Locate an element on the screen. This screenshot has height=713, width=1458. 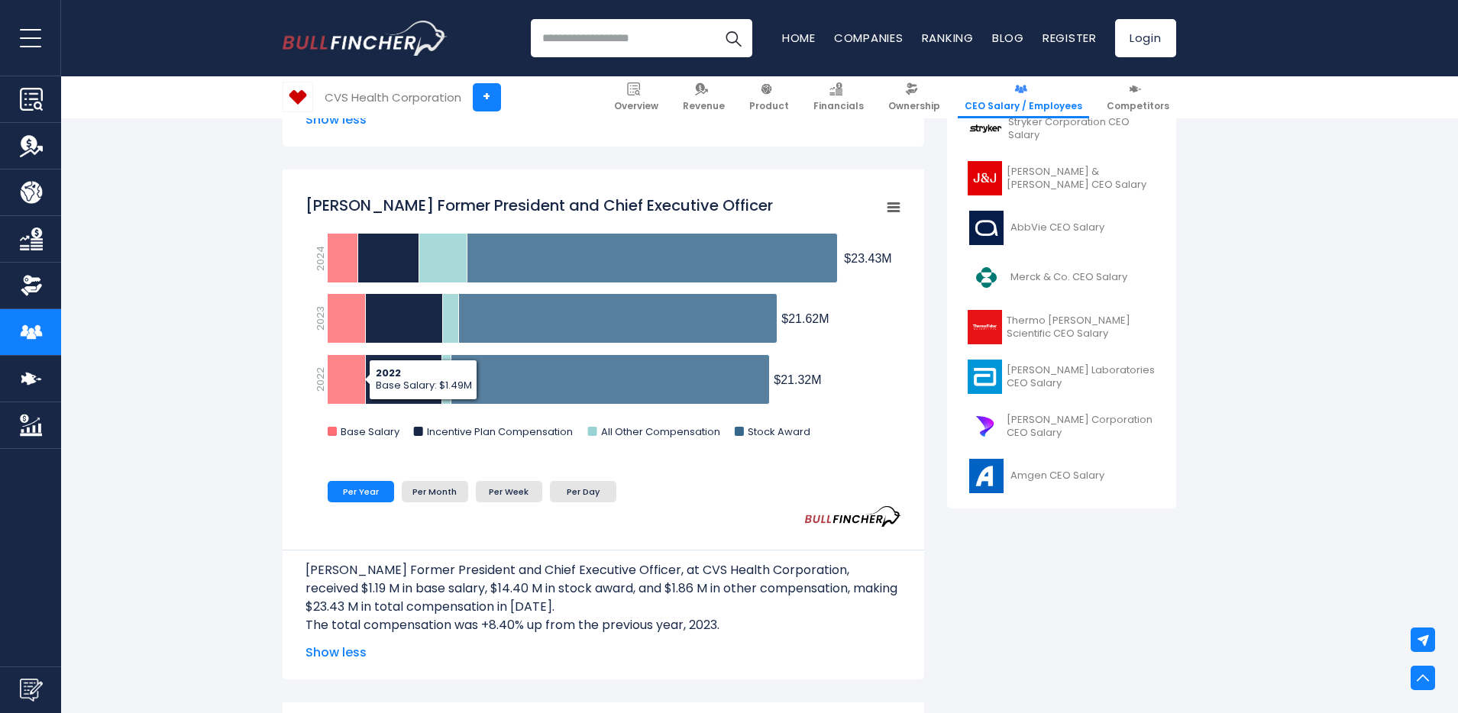
text: 2022 is located at coordinates (319, 380).